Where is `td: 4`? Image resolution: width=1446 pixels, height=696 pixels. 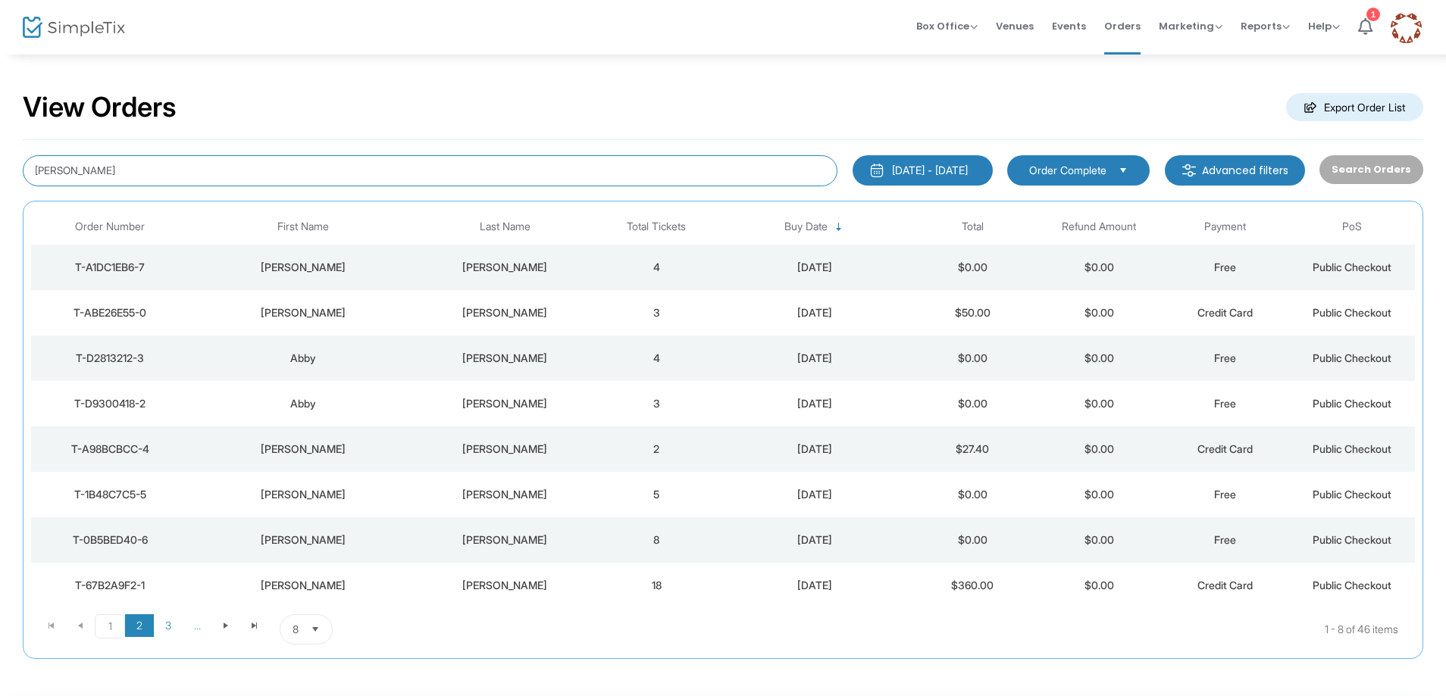
td: 4 is located at coordinates (656, 358).